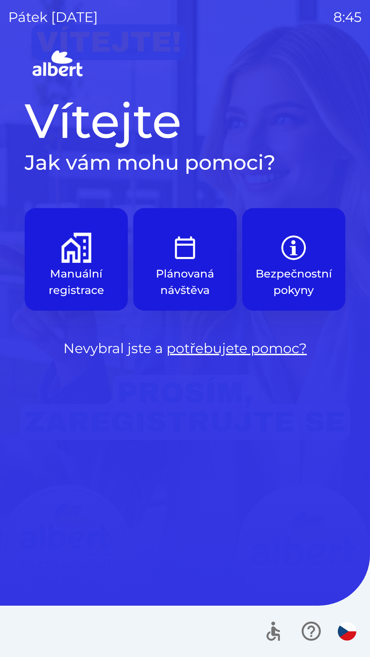 The width and height of the screenshot is (370, 657). I want to click on p: 8:45, so click(347, 17).